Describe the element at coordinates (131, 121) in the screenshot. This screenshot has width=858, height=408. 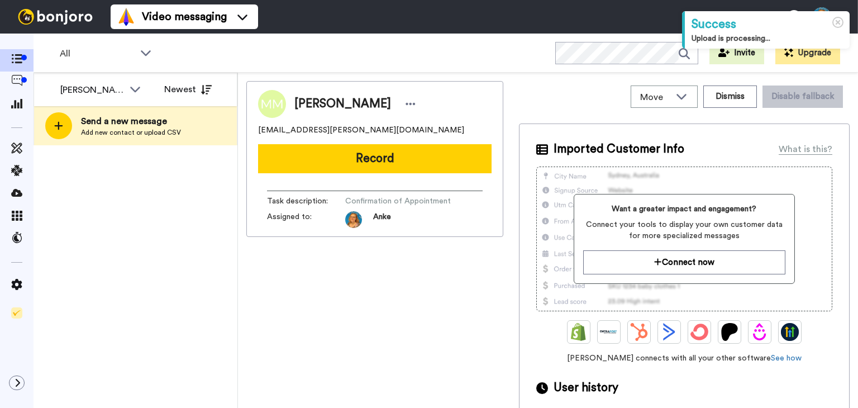
I see `span: Send a new message` at that location.